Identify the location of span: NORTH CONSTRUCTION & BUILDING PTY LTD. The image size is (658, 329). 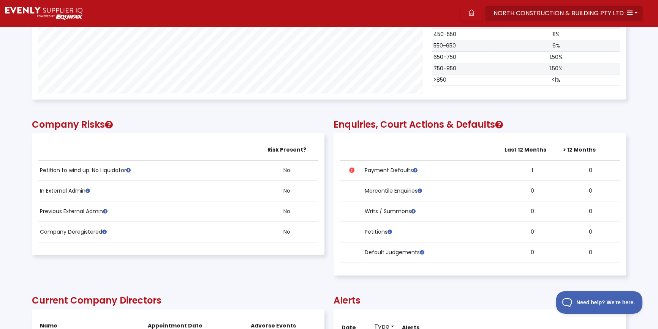
(558, 13).